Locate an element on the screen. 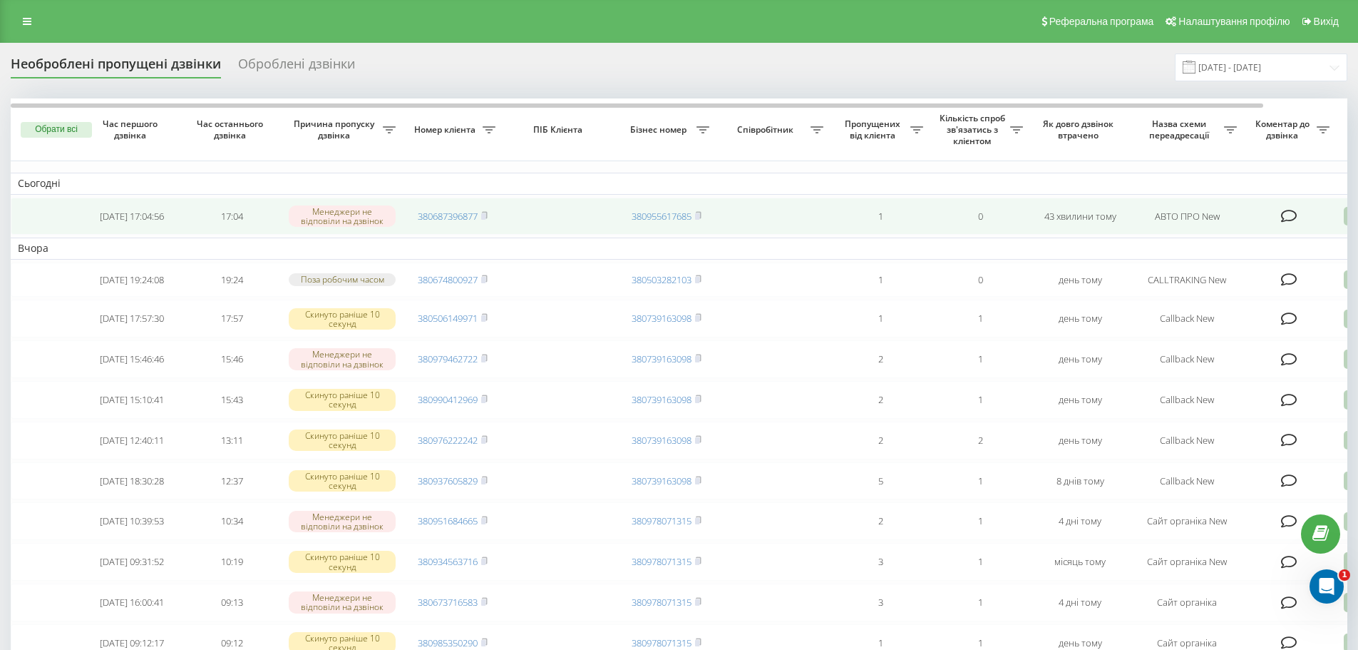  a: 380955617685 is located at coordinates (662, 216).